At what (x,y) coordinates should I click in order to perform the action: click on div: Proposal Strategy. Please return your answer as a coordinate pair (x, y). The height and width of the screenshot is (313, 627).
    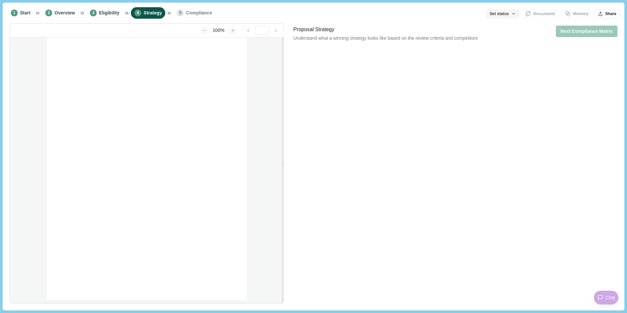
    Looking at the image, I should click on (386, 30).